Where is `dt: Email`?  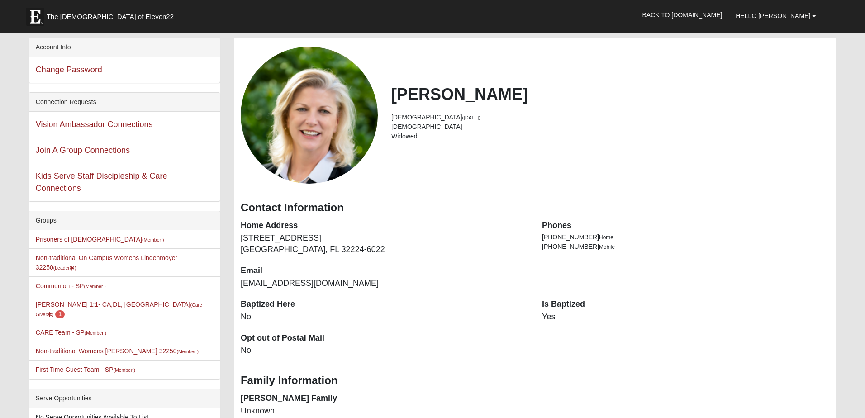 dt: Email is located at coordinates (385, 271).